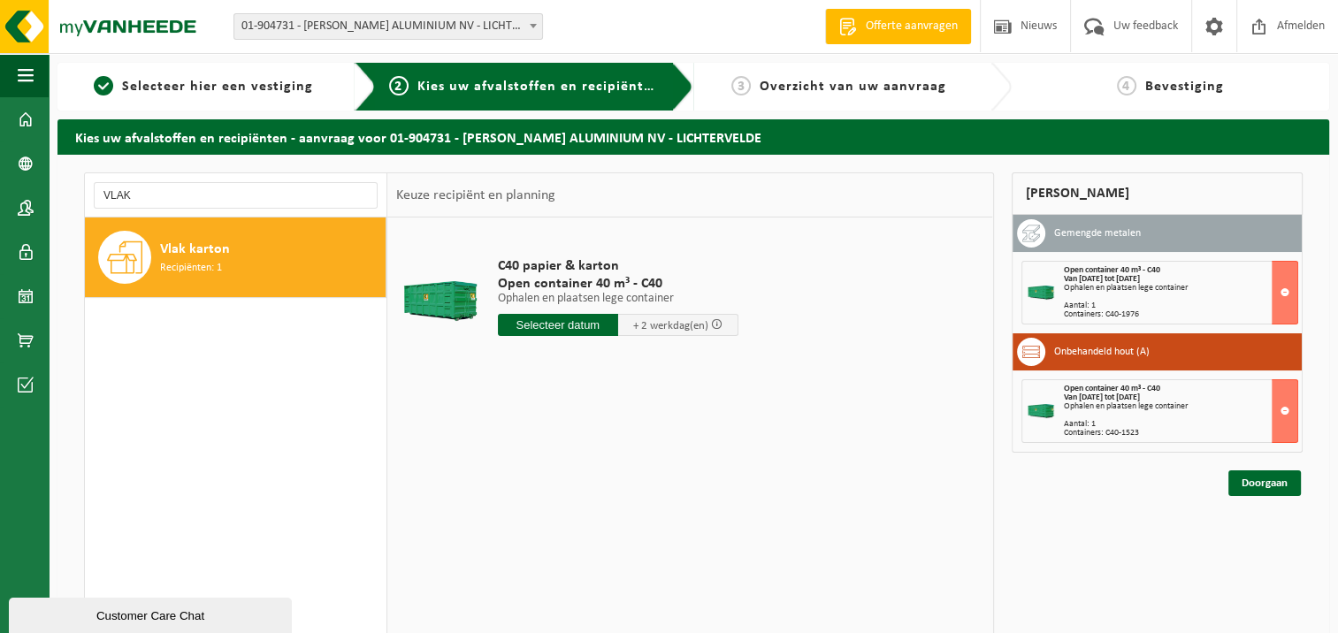  What do you see at coordinates (1102, 352) in the screenshot?
I see `h3: Onbehandeld hout (A)` at bounding box center [1102, 352].